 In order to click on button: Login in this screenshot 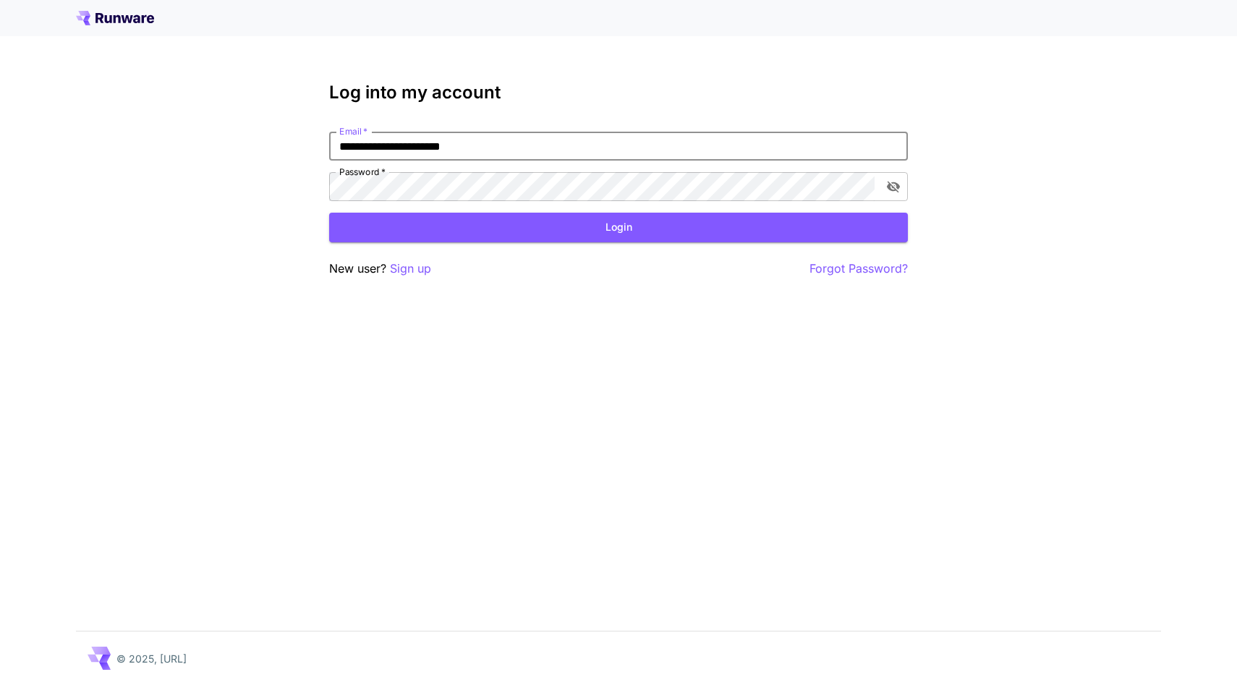, I will do `click(619, 227)`.